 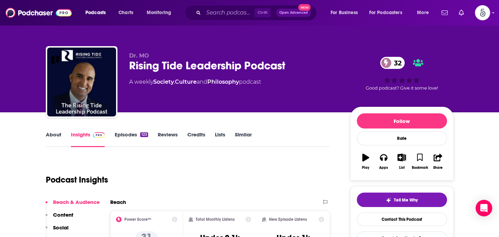 What do you see at coordinates (396, 63) in the screenshot?
I see `span: 32` at bounding box center [396, 63].